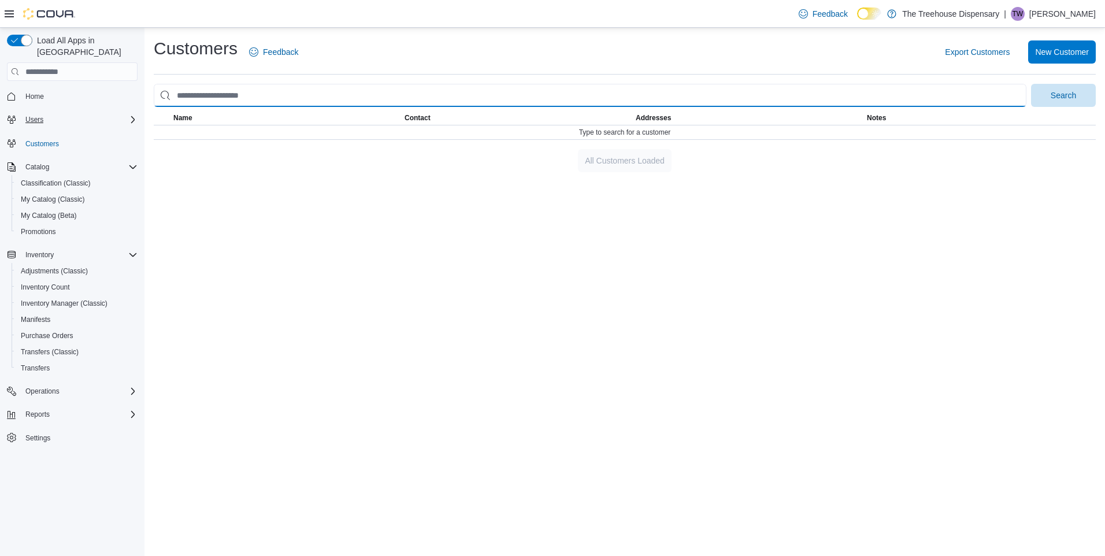 This screenshot has width=1105, height=556. Describe the element at coordinates (869, 13) in the screenshot. I see `input: Dark Mode` at that location.